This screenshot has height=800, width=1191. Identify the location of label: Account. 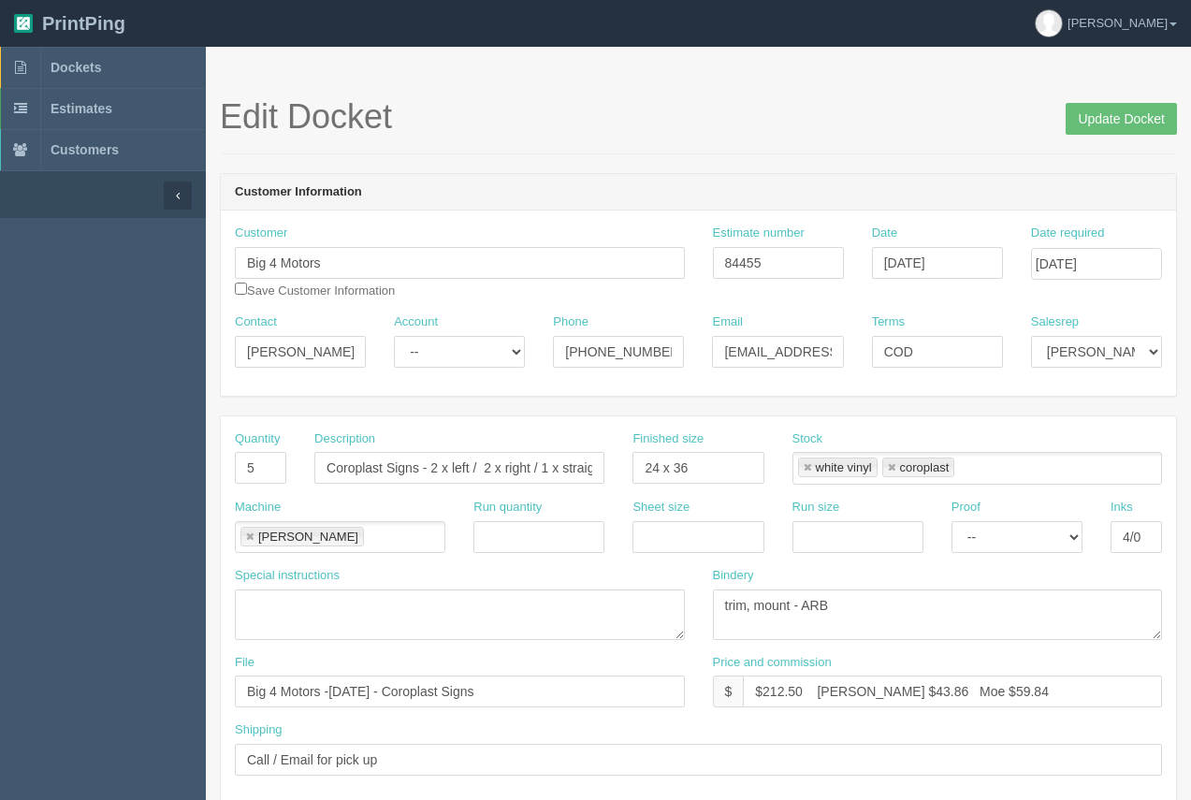
(415, 322).